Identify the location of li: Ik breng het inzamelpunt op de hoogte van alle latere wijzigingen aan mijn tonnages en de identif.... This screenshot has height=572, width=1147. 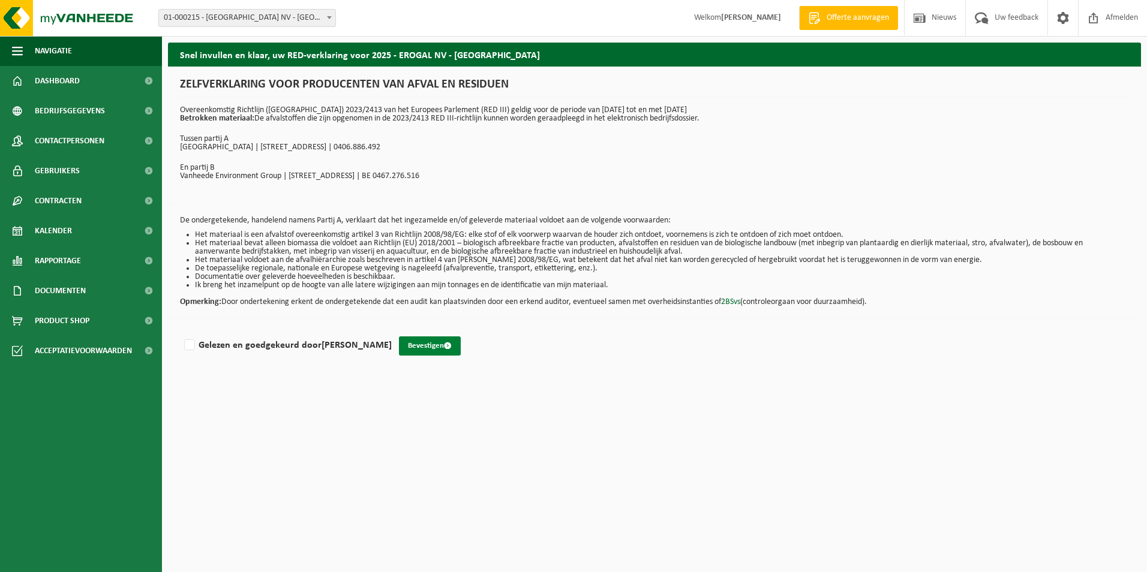
(662, 286).